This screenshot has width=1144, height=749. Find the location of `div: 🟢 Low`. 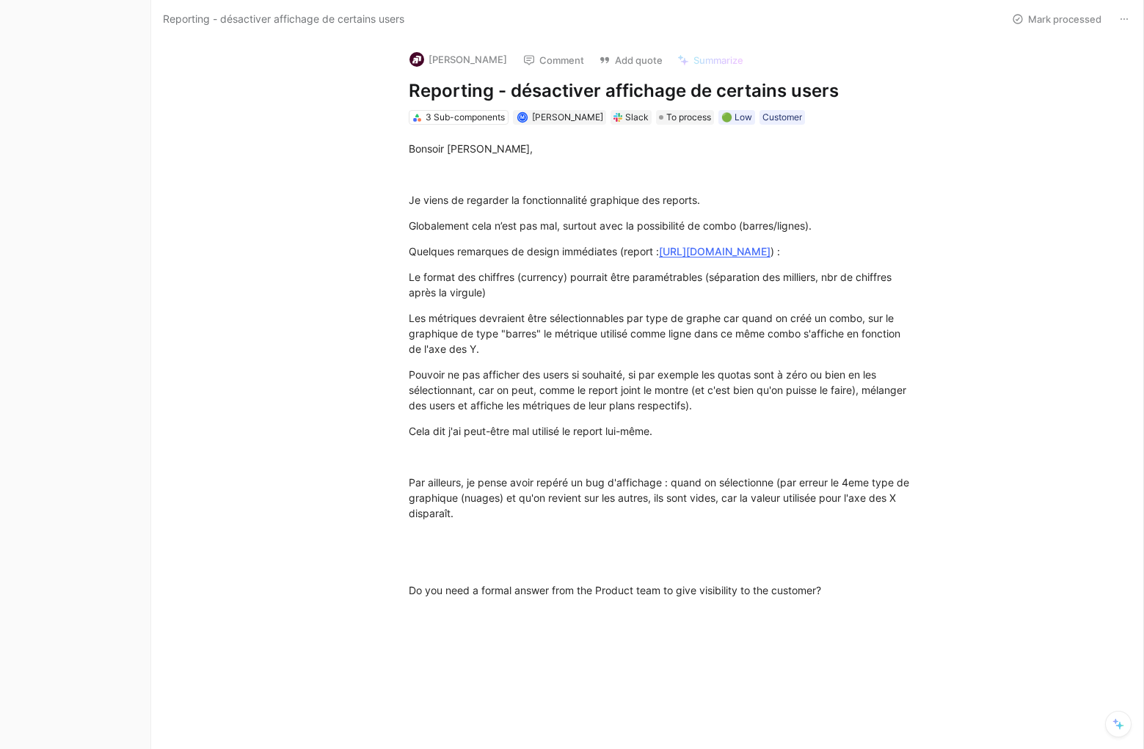

div: 🟢 Low is located at coordinates (737, 117).